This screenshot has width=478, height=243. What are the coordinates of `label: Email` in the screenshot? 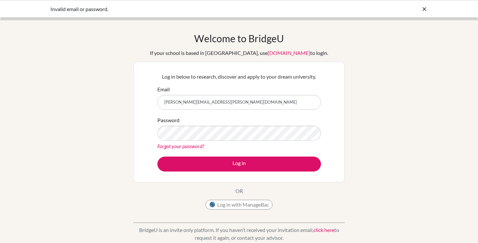 It's located at (164, 89).